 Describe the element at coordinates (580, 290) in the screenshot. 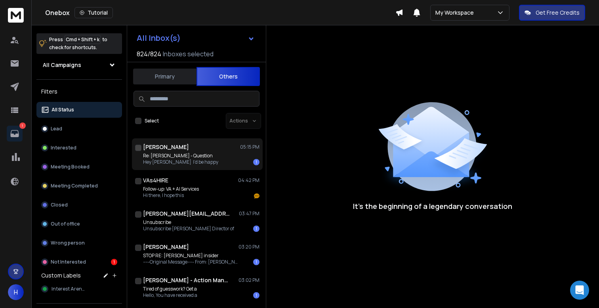

I see `div: Open Intercom Messenger` at that location.